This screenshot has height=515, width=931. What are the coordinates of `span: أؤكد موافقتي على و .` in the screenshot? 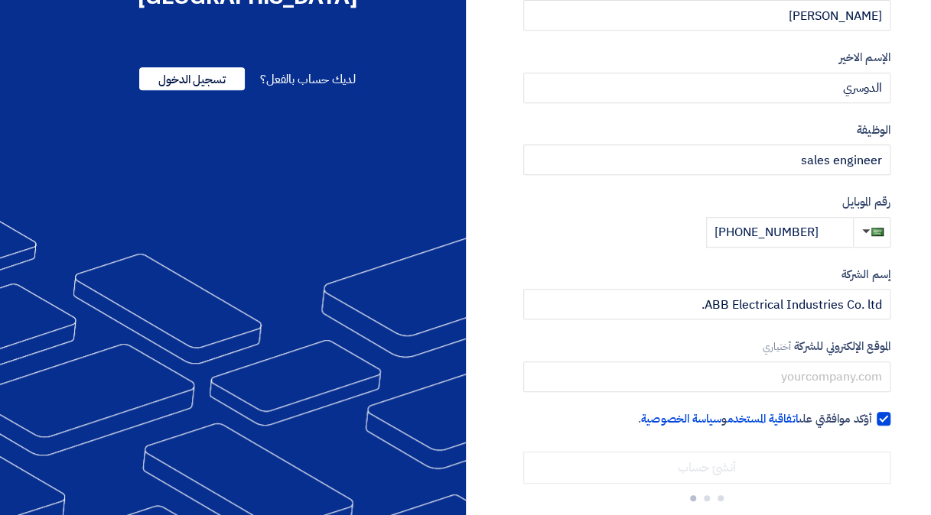 It's located at (754, 419).